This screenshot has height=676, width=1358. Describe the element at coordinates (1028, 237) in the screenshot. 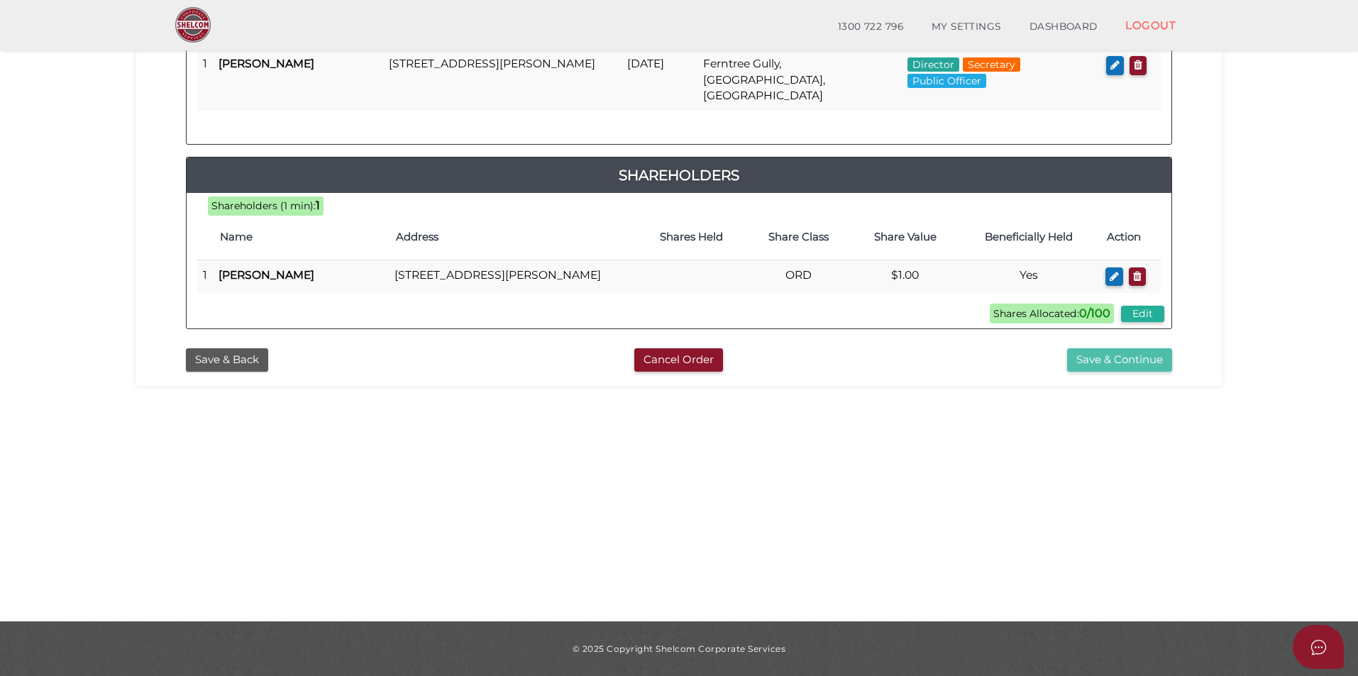

I see `h4: Beneficially Held` at that location.